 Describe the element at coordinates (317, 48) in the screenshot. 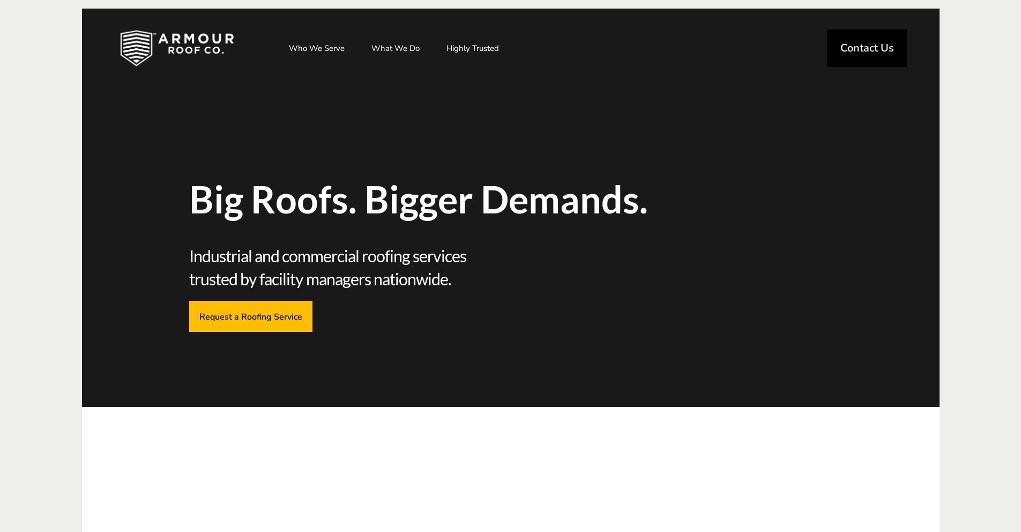

I see `a: Who We Serve` at that location.